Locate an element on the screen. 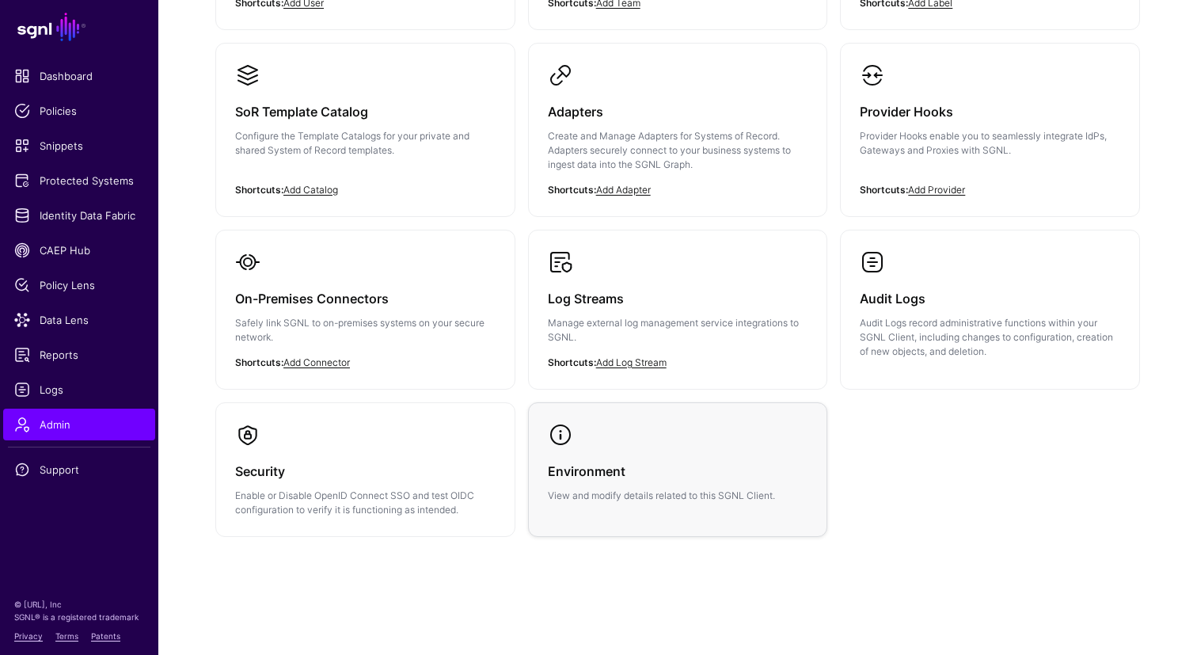  h3: Audit Logs is located at coordinates (990, 299).